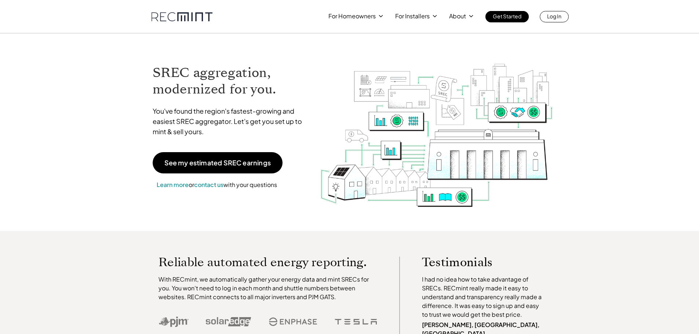 This screenshot has height=334, width=699. Describe the element at coordinates (554, 17) in the screenshot. I see `a: Log In` at that location.